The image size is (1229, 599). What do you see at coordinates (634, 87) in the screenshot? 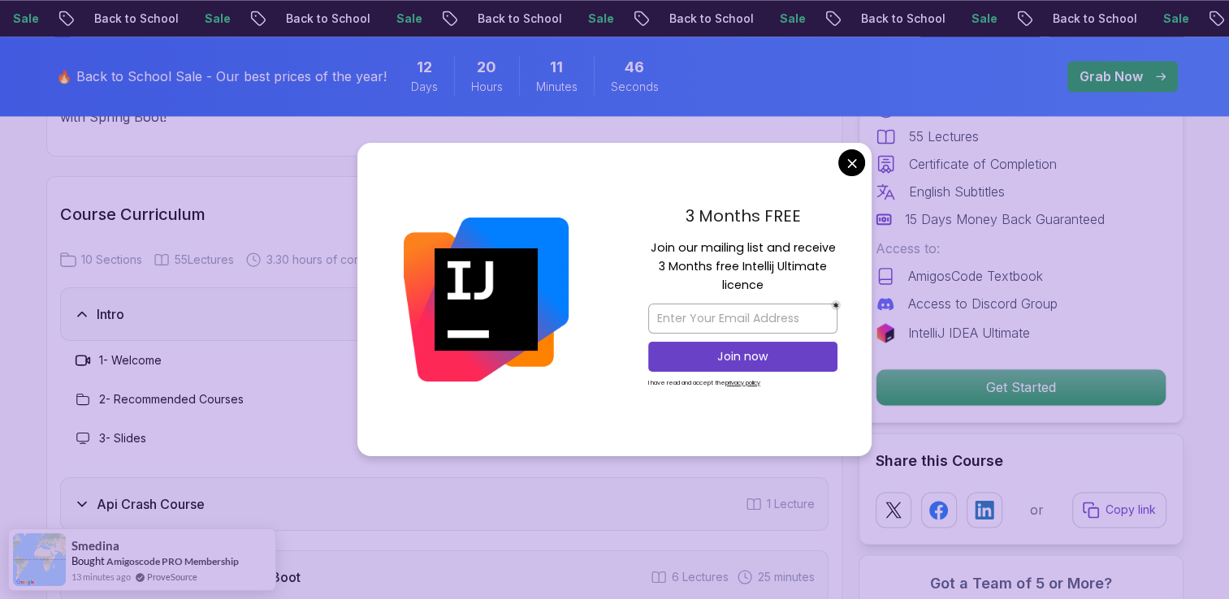
I see `span: Seconds` at bounding box center [634, 87].